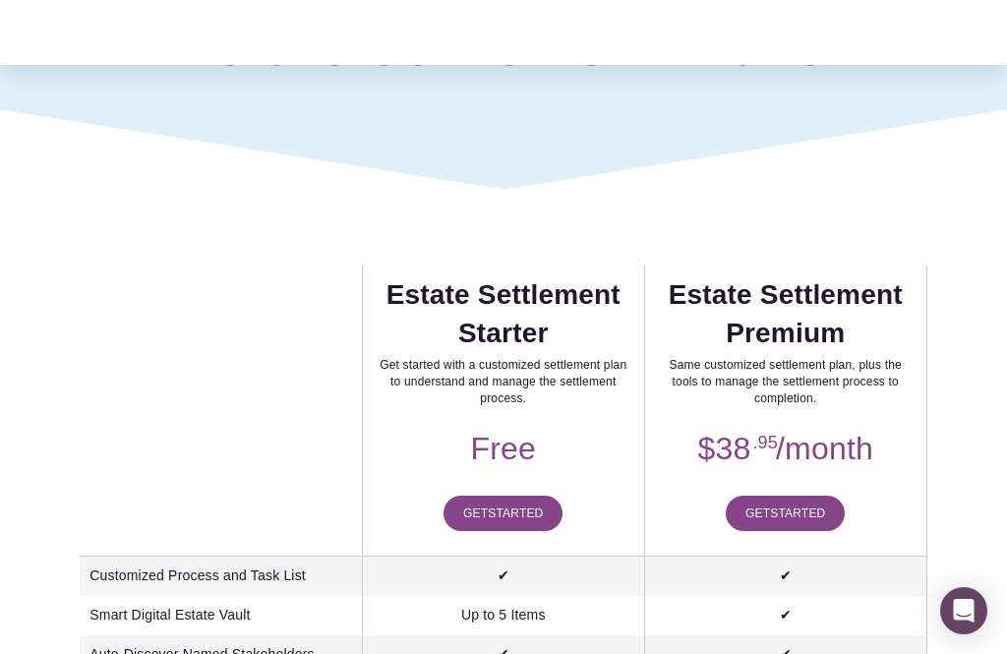  Describe the element at coordinates (502, 343) in the screenshot. I see `th: Estate Settlement Starter` at that location.